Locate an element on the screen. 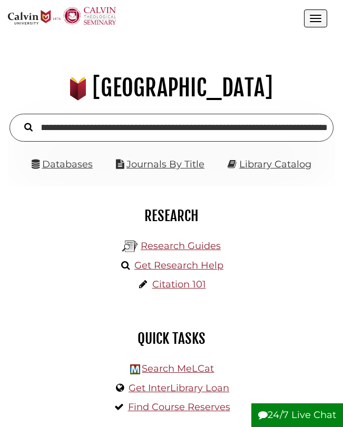 This screenshot has width=343, height=427. img: Calvin Theological Seminary is located at coordinates (90, 16).